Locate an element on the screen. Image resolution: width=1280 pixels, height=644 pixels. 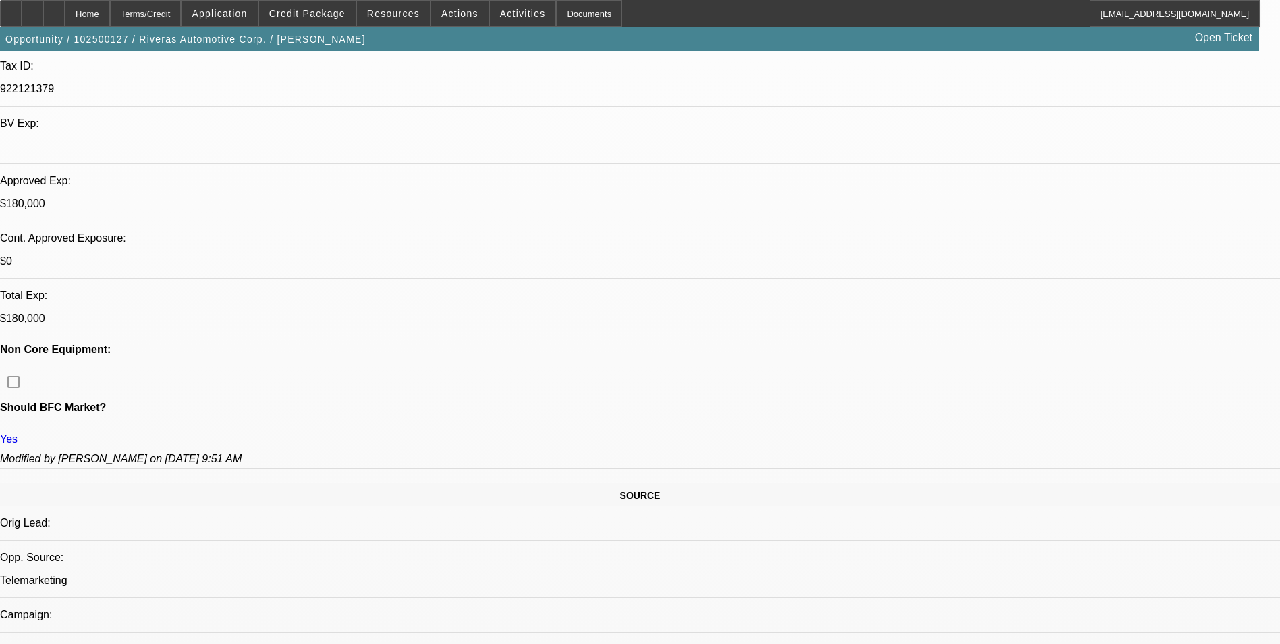
button: Credit Package is located at coordinates (307, 13).